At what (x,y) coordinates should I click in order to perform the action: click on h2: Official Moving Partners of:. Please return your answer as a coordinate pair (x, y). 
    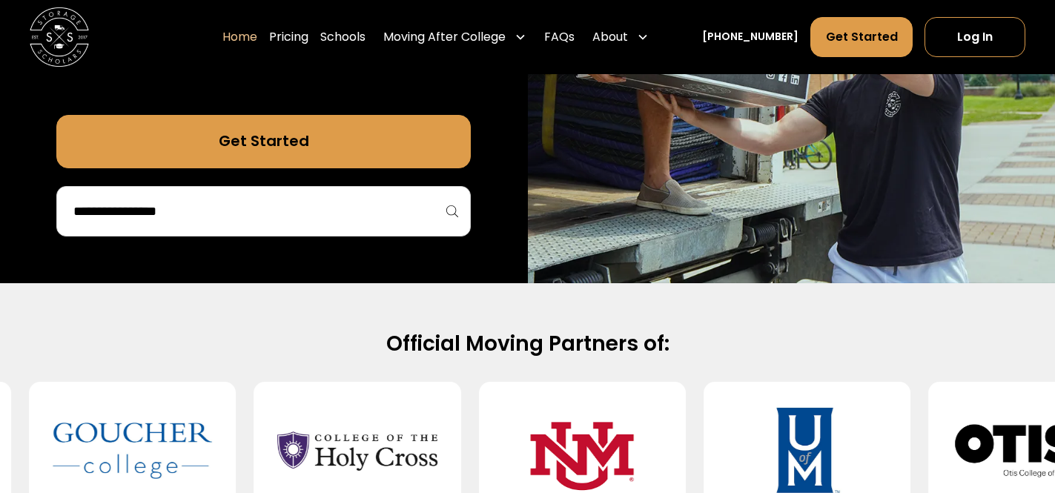
    Looking at the image, I should click on (527, 344).